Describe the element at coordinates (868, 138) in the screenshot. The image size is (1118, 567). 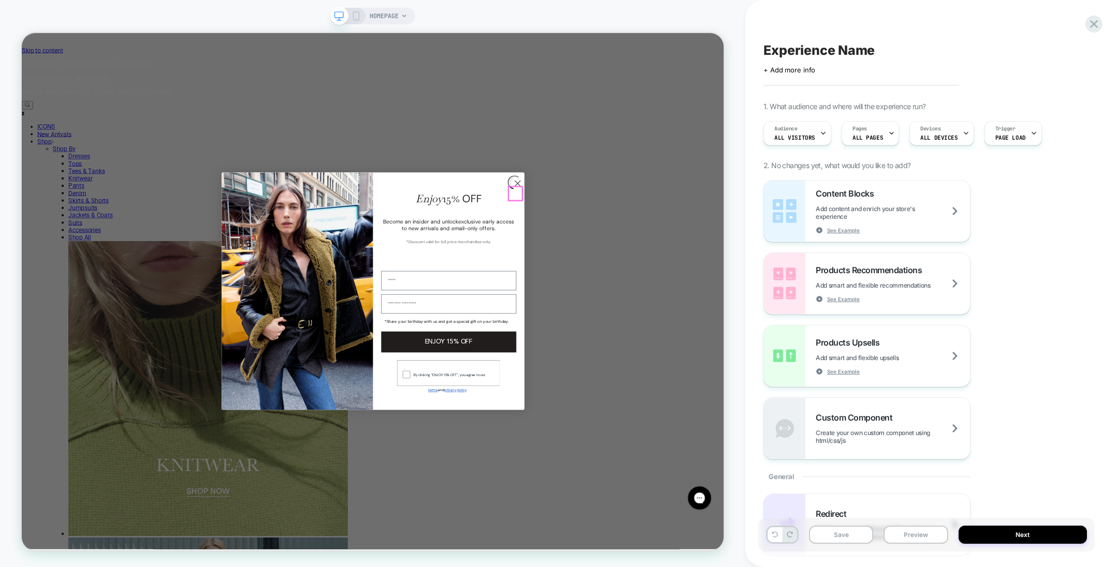
I see `span: ALL PAGES` at that location.